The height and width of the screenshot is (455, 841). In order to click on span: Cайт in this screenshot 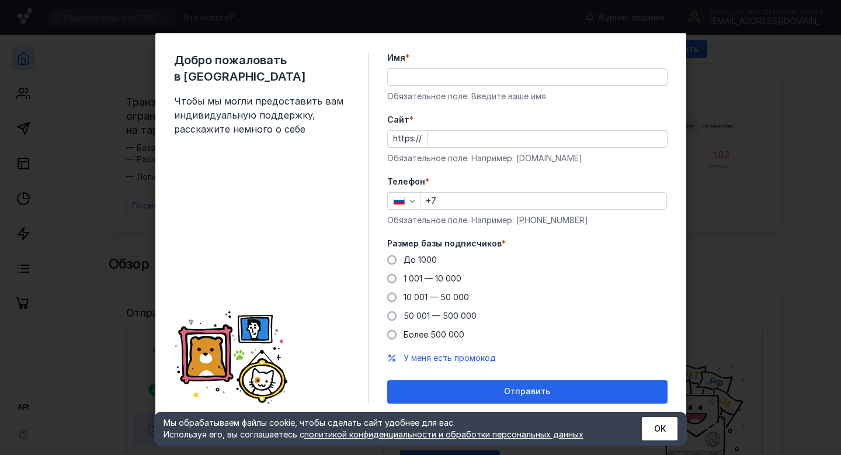, I will do `click(398, 120)`.